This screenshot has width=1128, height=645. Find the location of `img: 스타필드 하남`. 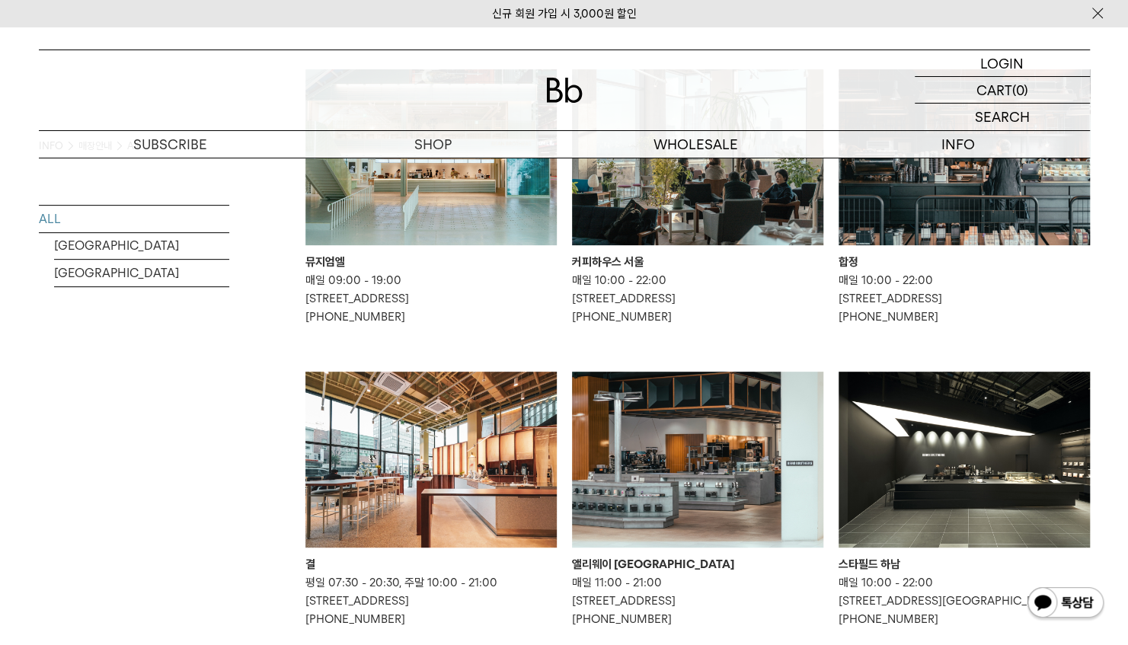

img: 스타필드 하남 is located at coordinates (964, 459).